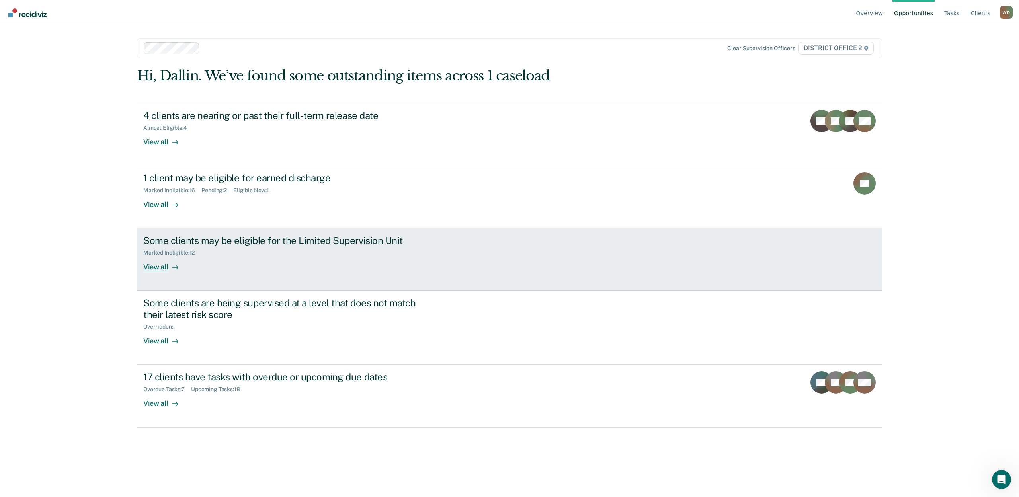  Describe the element at coordinates (217, 190) in the screenshot. I see `div: Pending : 2` at that location.